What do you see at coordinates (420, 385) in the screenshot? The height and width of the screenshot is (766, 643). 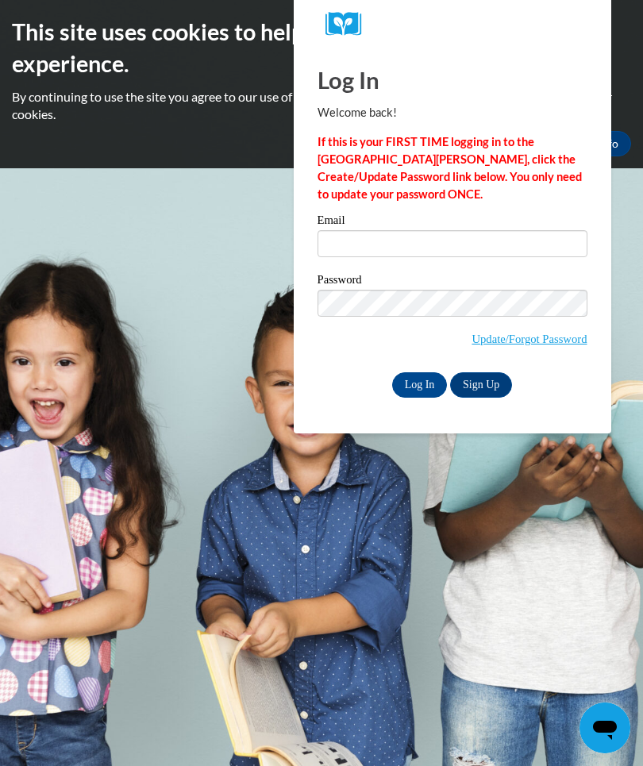 I see `input: Log In` at bounding box center [420, 385].